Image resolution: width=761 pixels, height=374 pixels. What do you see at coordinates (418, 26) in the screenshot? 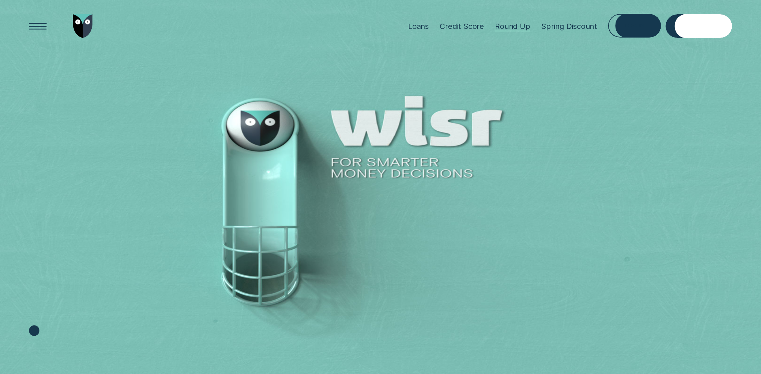
I see `div: Loans` at bounding box center [418, 26].